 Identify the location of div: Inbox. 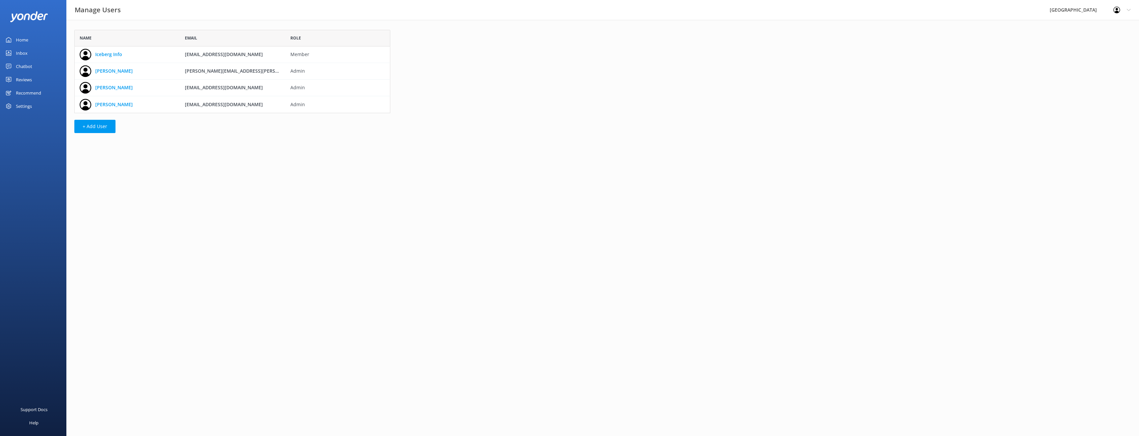
(22, 53).